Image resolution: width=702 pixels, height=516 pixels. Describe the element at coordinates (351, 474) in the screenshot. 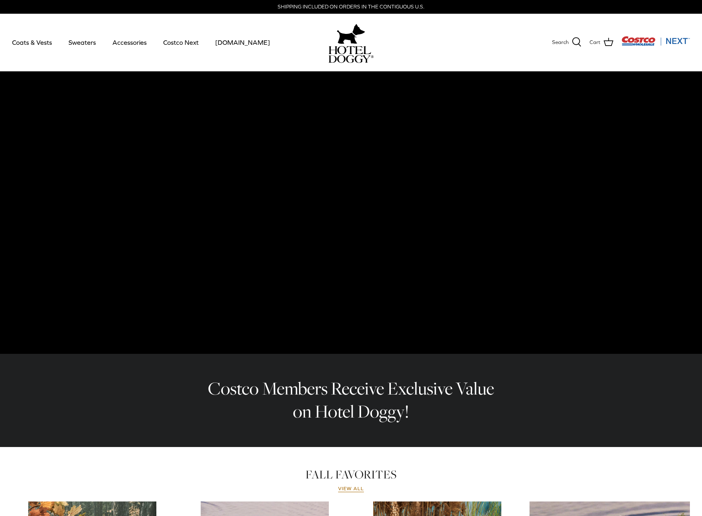

I see `span: FALL FAVORITES` at that location.